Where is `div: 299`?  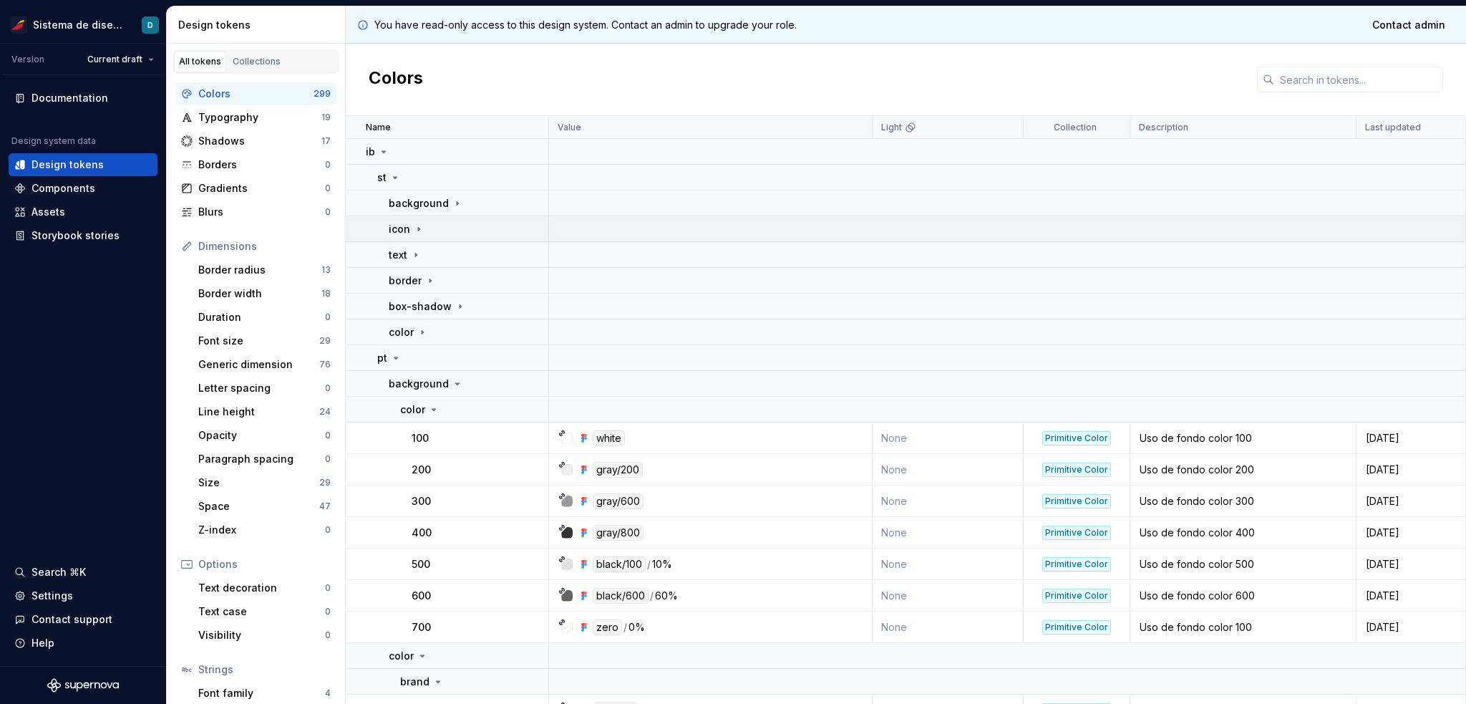 div: 299 is located at coordinates (322, 94).